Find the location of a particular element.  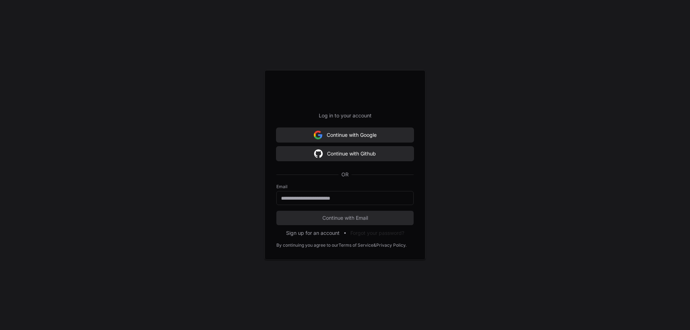

button: Continue with Github is located at coordinates (345, 154).